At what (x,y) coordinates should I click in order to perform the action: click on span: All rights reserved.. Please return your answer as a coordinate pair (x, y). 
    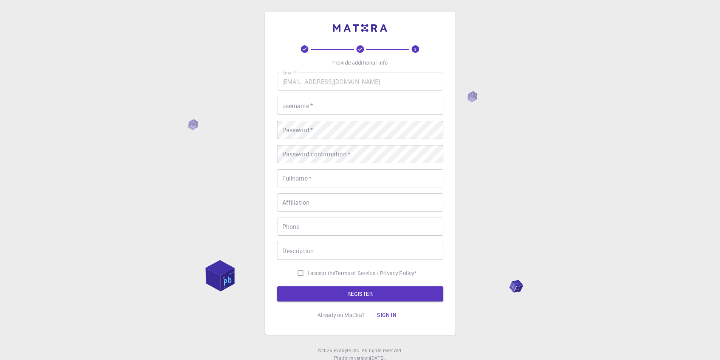
    Looking at the image, I should click on (382, 351).